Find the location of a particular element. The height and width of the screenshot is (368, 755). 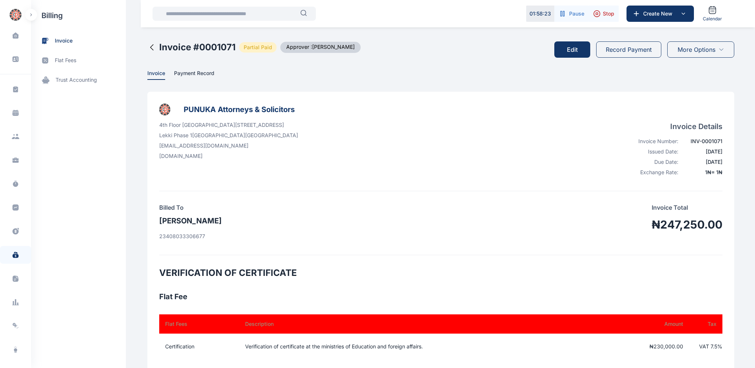

a: Record Payment is located at coordinates (629, 50).